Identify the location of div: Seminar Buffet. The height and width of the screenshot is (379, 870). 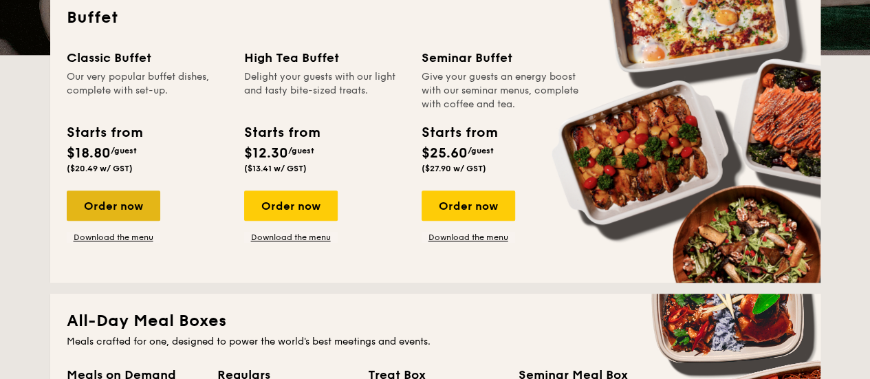
(502, 58).